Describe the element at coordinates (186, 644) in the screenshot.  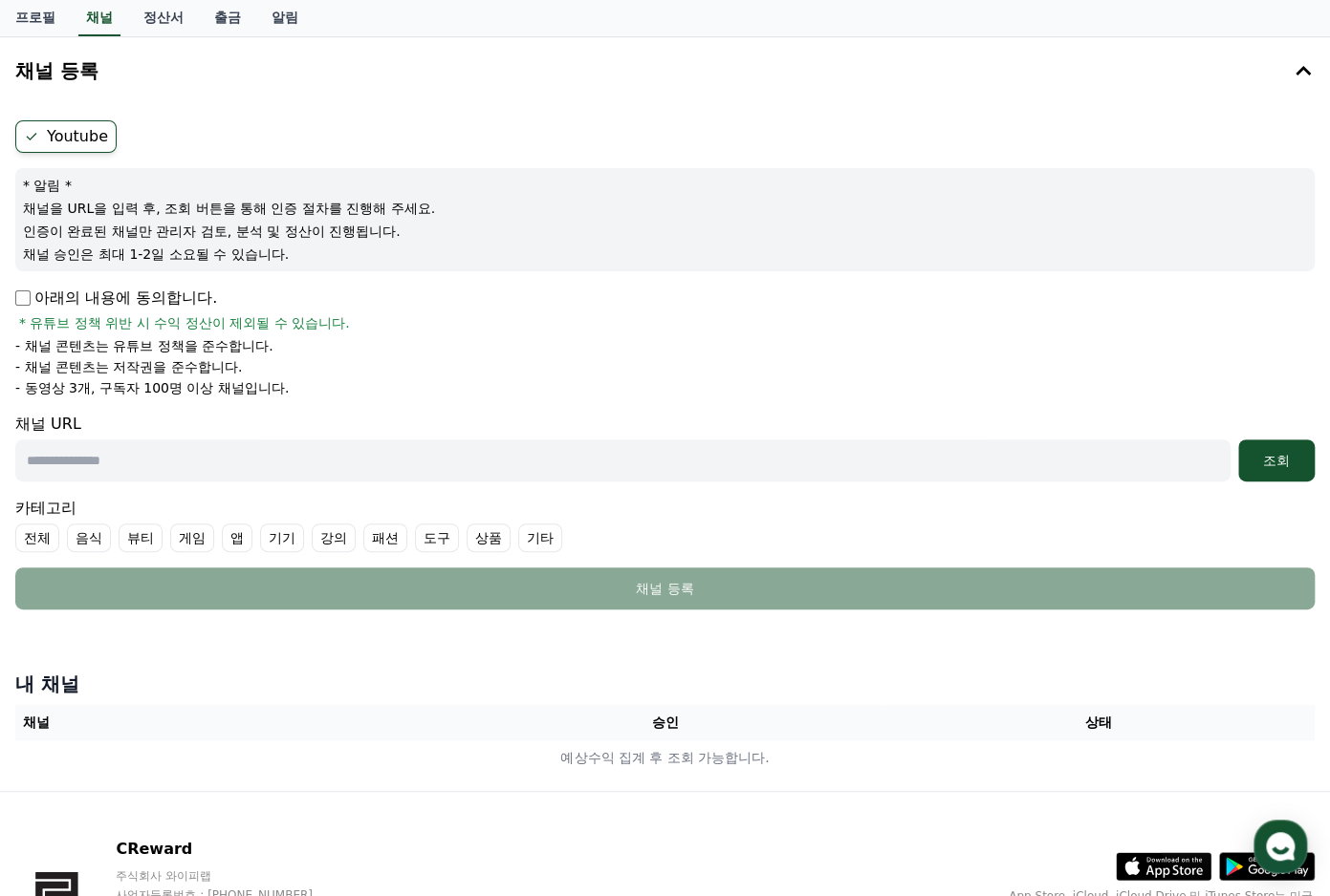
I see `span: 대화` at that location.